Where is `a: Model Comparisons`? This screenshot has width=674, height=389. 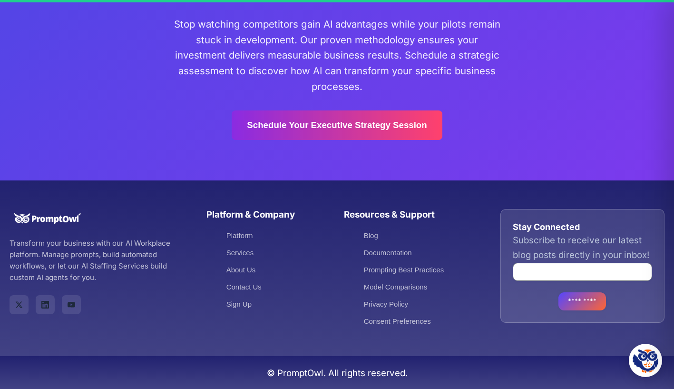 a: Model Comparisons is located at coordinates (395, 286).